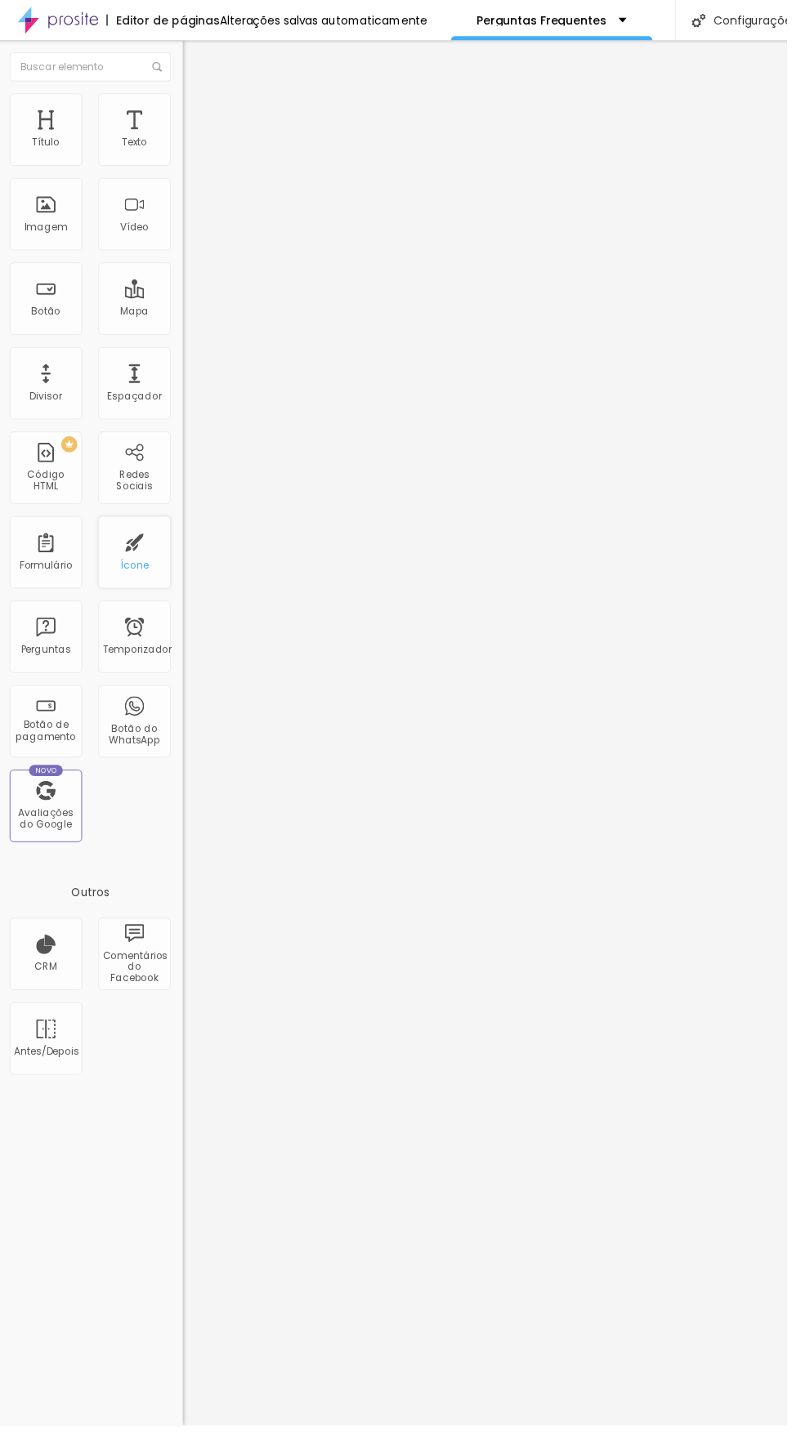  What do you see at coordinates (141, 659) in the screenshot?
I see `font: Temporizador` at bounding box center [141, 659].